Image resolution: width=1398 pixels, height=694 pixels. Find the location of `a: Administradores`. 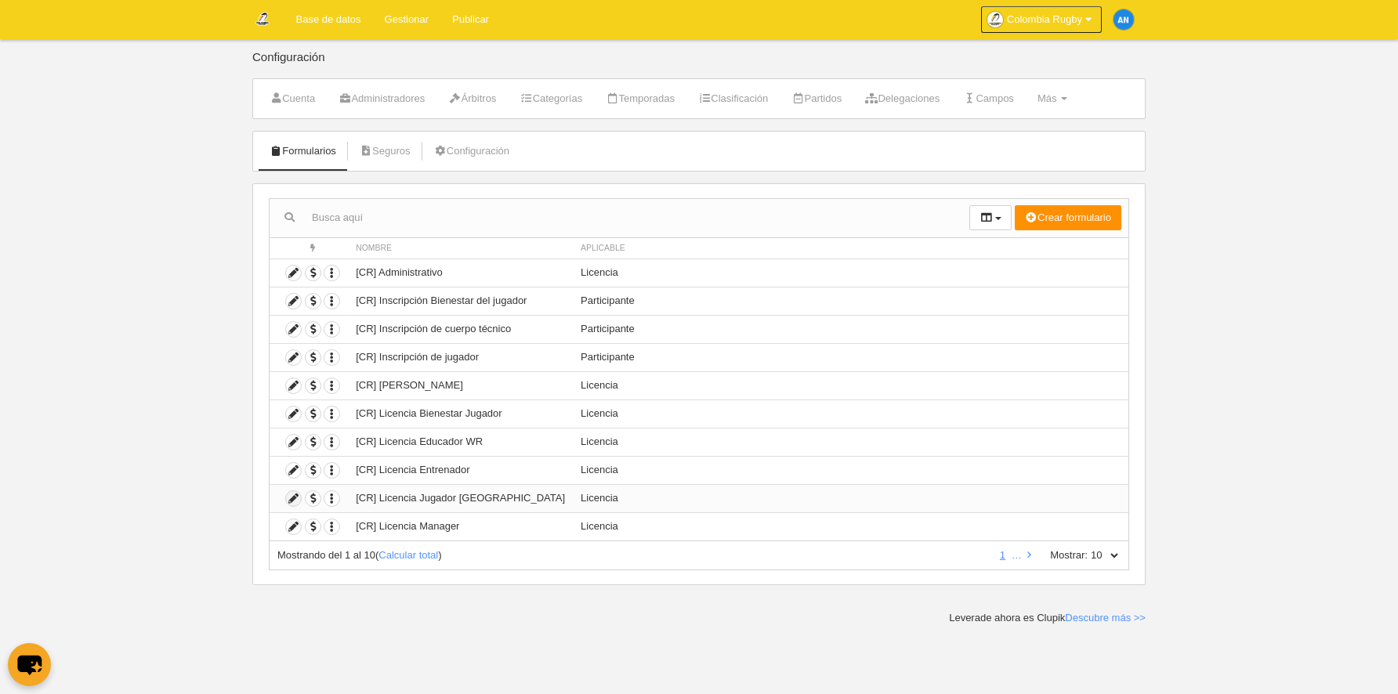

a: Administradores is located at coordinates (382, 99).